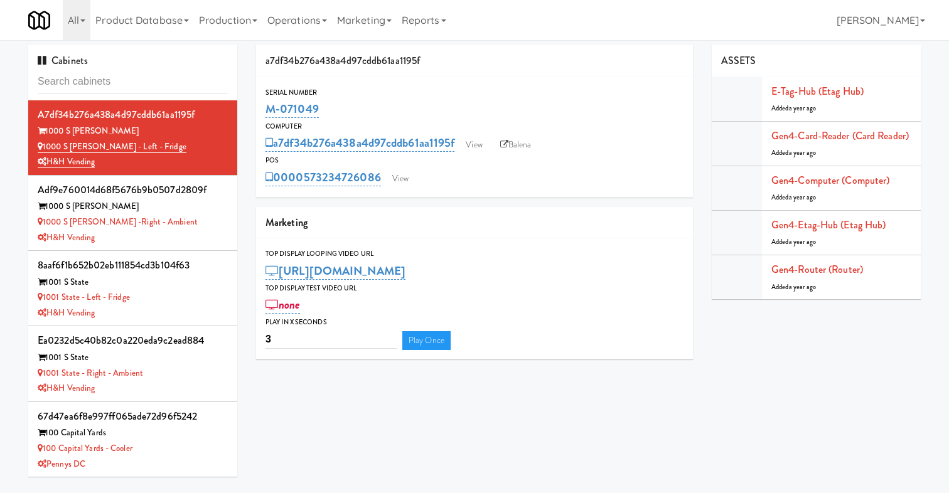 This screenshot has height=493, width=949. I want to click on a: Gen4-etag-hub (Etag Hub), so click(828, 225).